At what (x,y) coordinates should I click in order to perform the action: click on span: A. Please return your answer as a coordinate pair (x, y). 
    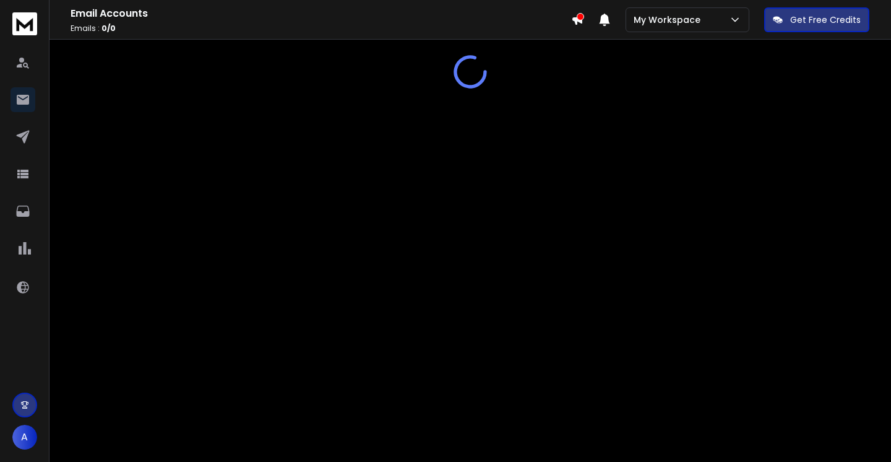
    Looking at the image, I should click on (25, 437).